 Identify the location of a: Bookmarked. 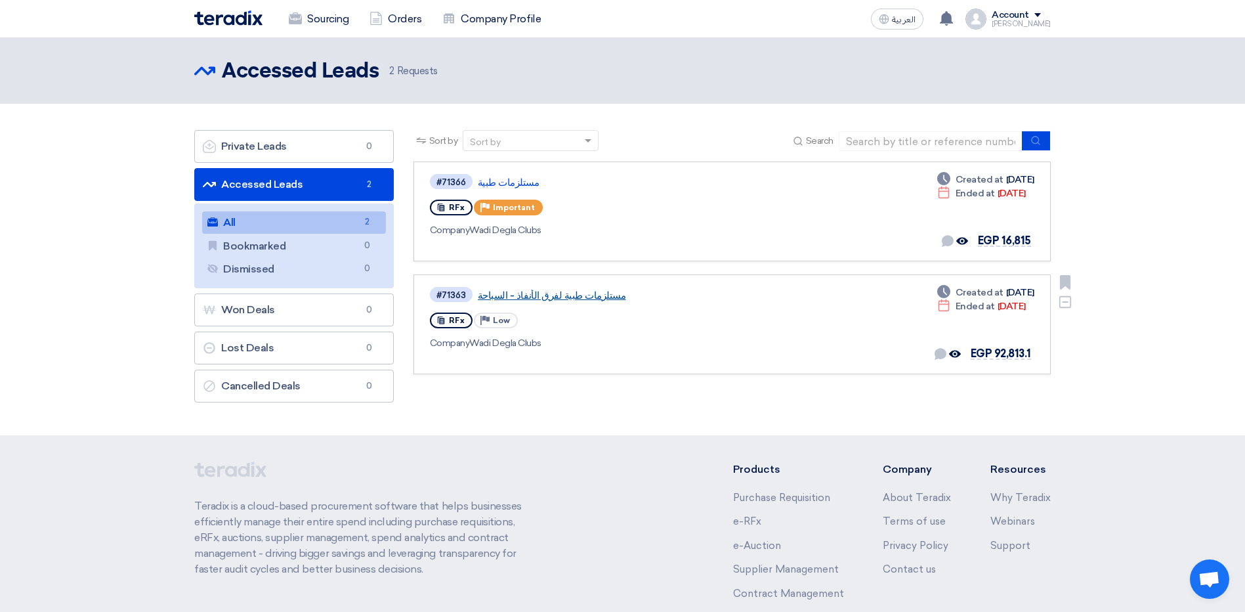
(294, 246).